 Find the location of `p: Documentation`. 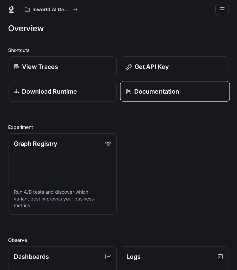

p: Documentation is located at coordinates (157, 91).